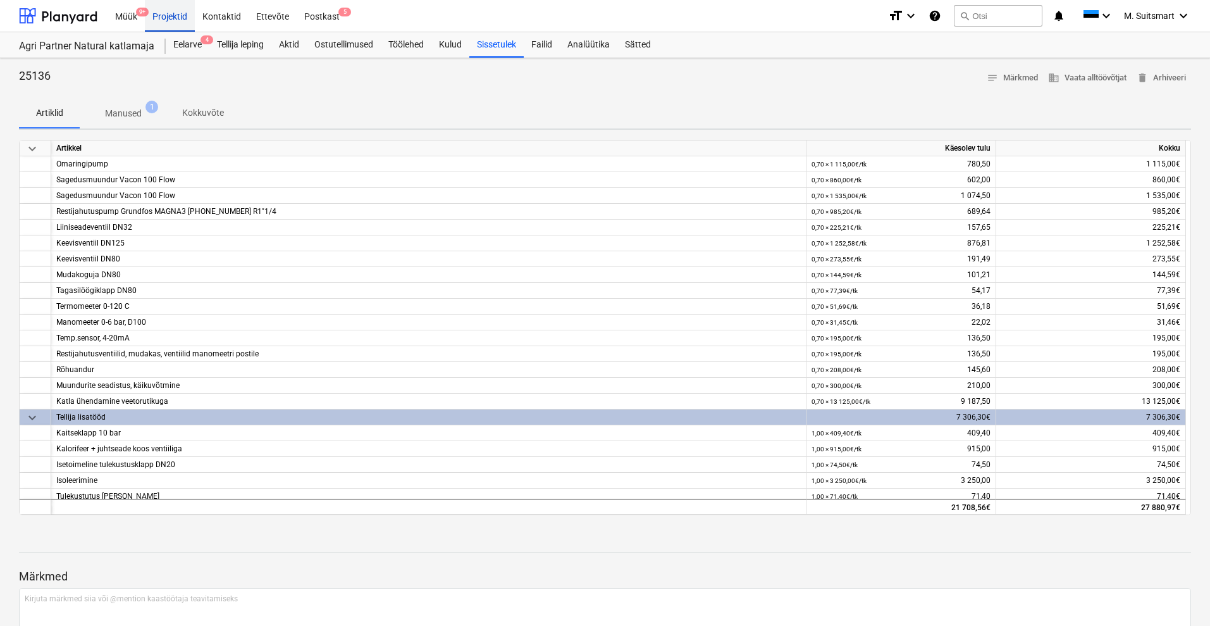 The image size is (1210, 626). Describe the element at coordinates (240, 45) in the screenshot. I see `div: Tellija leping` at that location.